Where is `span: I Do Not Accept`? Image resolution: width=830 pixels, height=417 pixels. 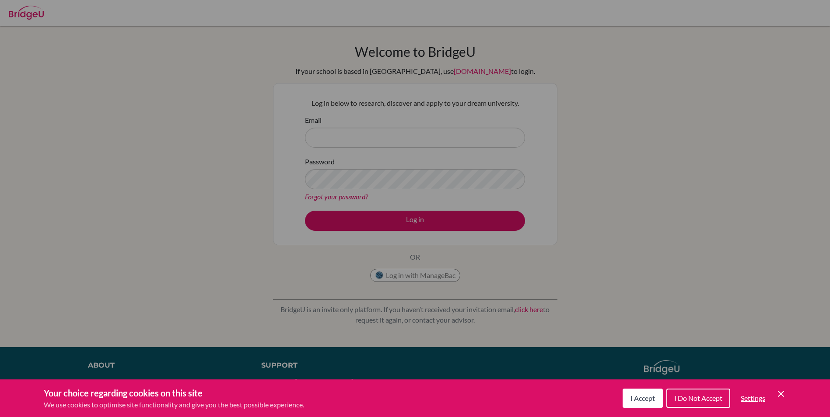
span: I Do Not Accept is located at coordinates (698, 398).